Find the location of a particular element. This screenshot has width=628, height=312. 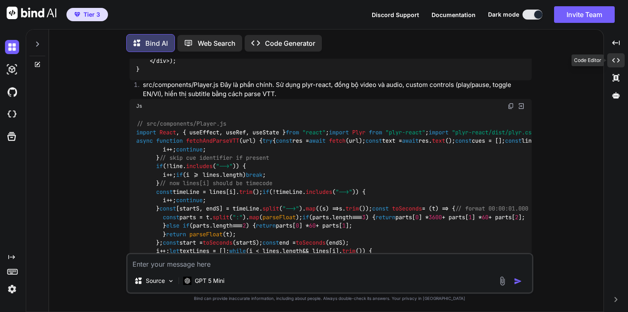

div: Code Editor is located at coordinates (588, 60).